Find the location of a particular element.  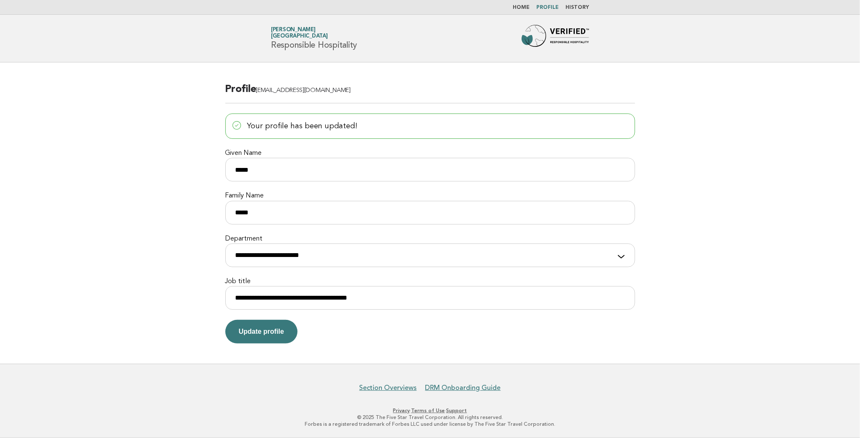

label: Given Name is located at coordinates (430, 153).